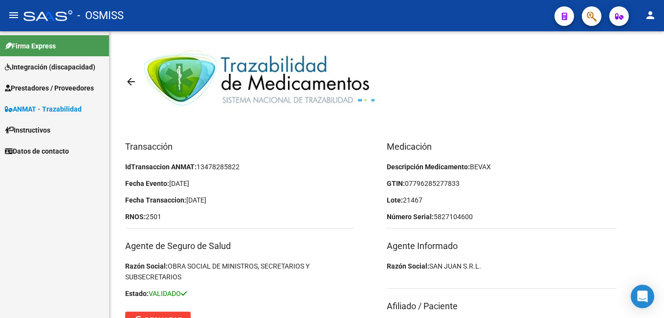  I want to click on span: Prestadores / Proveedores, so click(49, 88).